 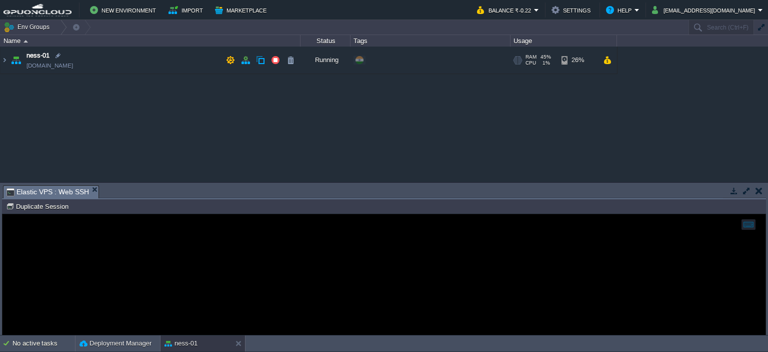 I want to click on button: New Environment, so click(x=125, y=10).